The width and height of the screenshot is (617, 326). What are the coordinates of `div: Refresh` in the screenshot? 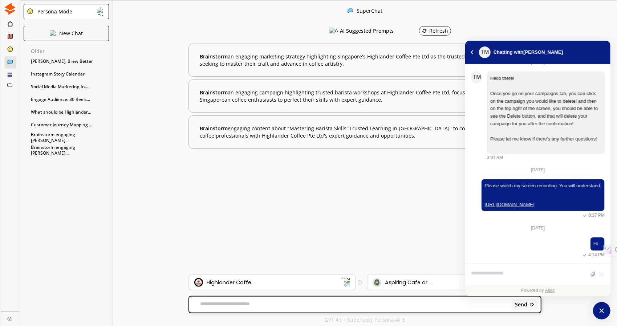 It's located at (435, 31).